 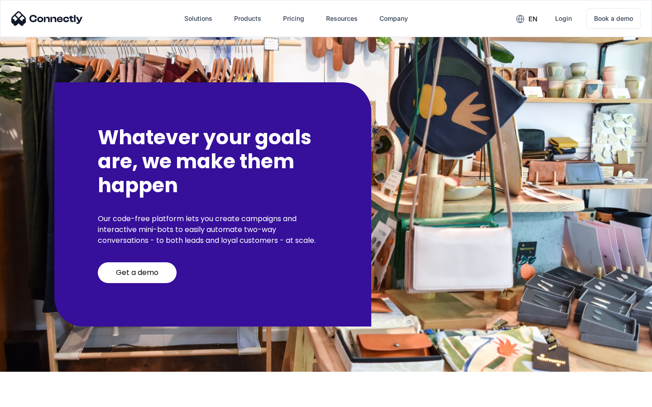 I want to click on aside: Language selected: English, so click(x=32, y=398).